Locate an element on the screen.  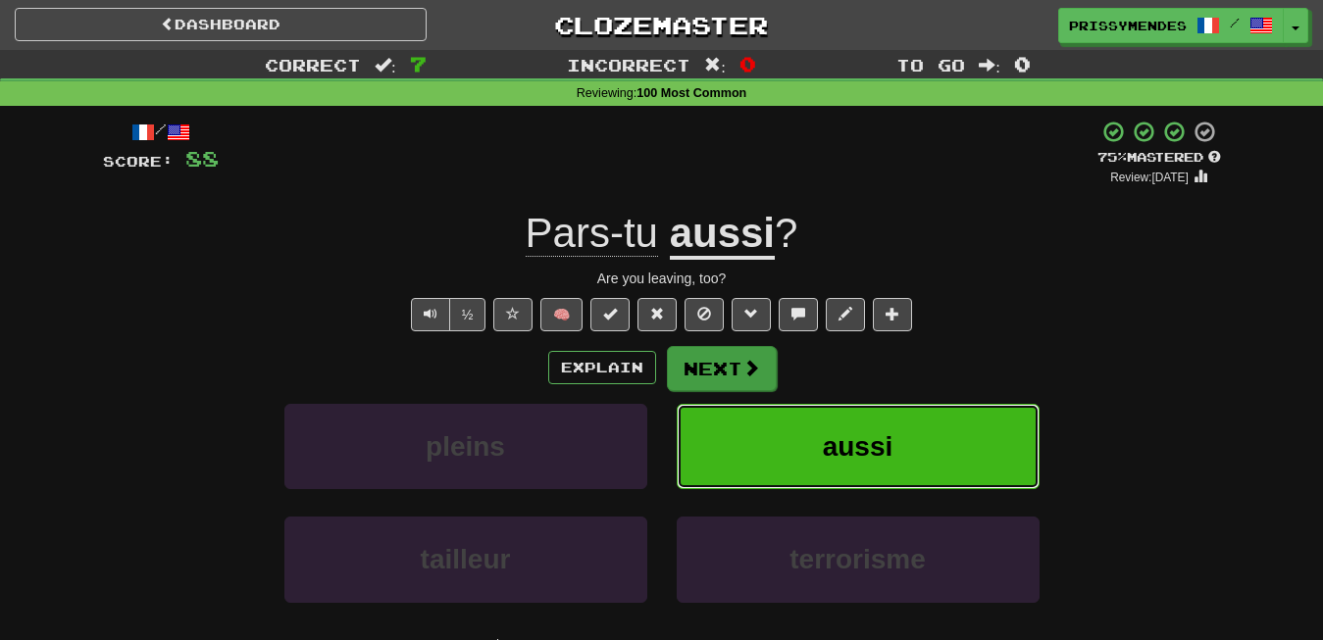
button: pleins is located at coordinates (466, 446).